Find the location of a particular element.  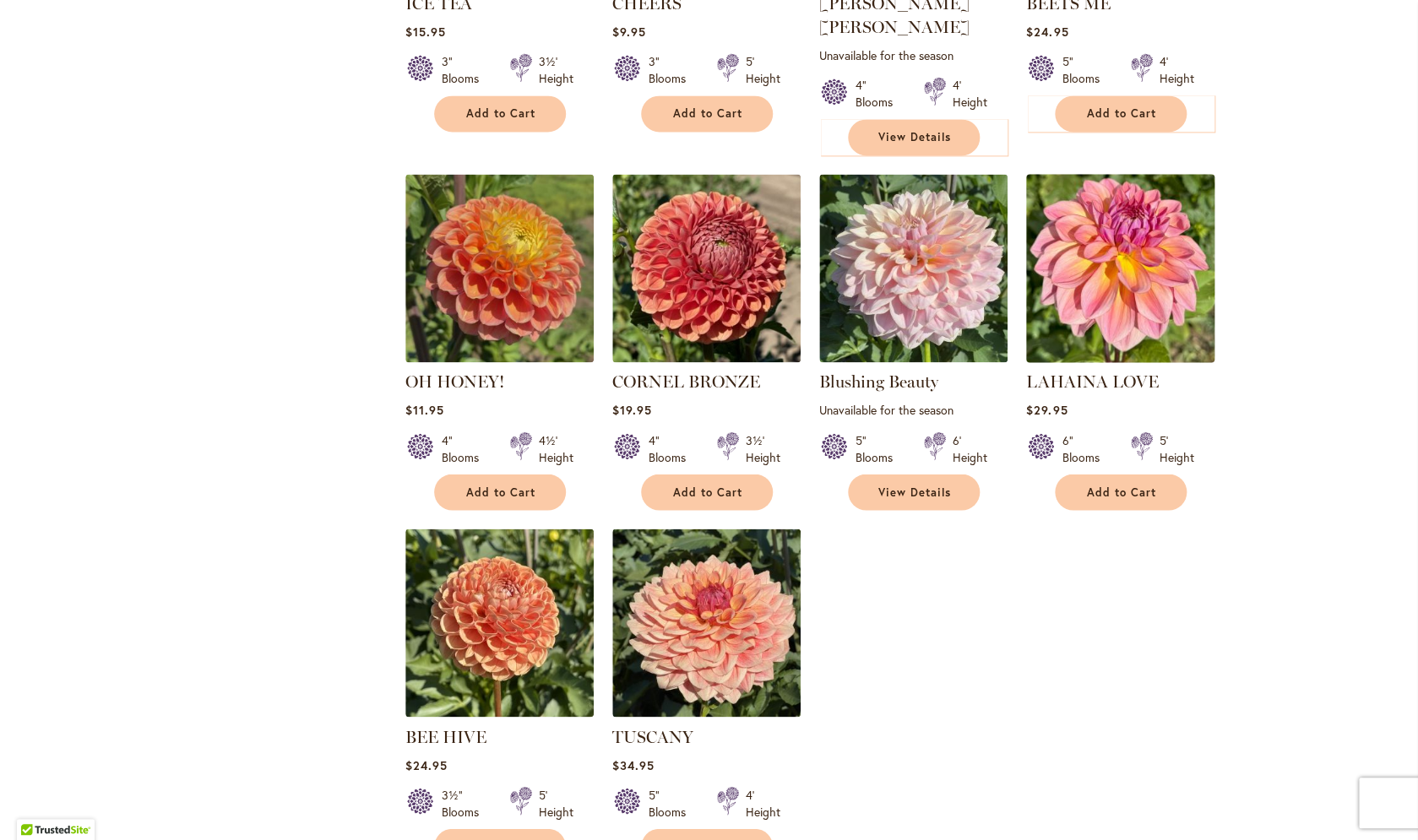

img: Blushing Beauty is located at coordinates (913, 268).